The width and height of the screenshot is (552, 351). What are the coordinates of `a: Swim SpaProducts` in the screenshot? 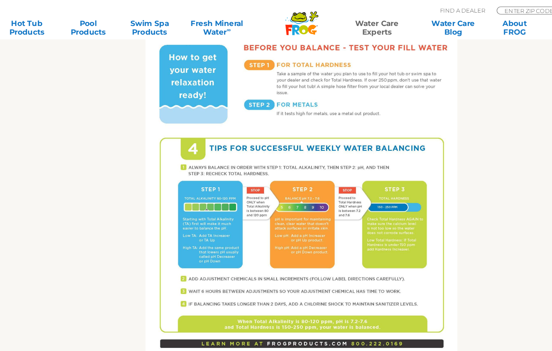 It's located at (140, 25).